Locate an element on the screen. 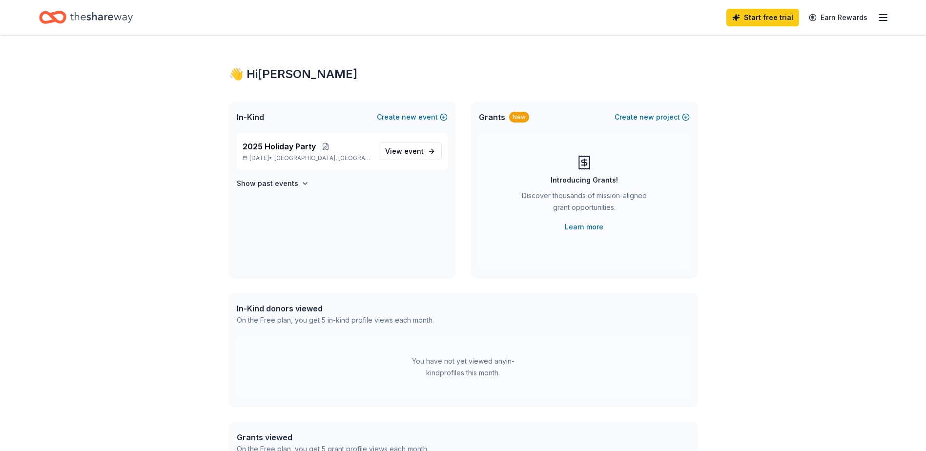 This screenshot has width=926, height=451. h4: Show past events is located at coordinates (267, 183).